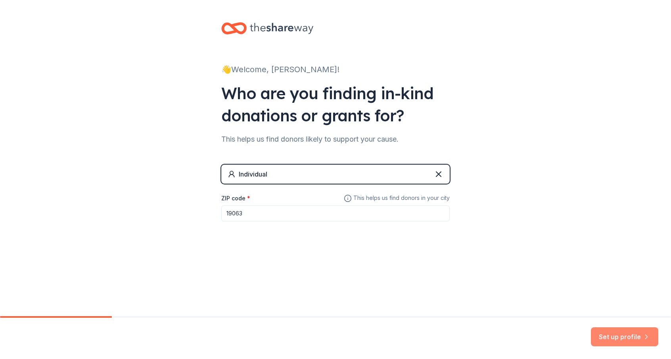 The image size is (671, 359). Describe the element at coordinates (335, 139) in the screenshot. I see `div: This helps us find donors likely to support your cause.` at that location.